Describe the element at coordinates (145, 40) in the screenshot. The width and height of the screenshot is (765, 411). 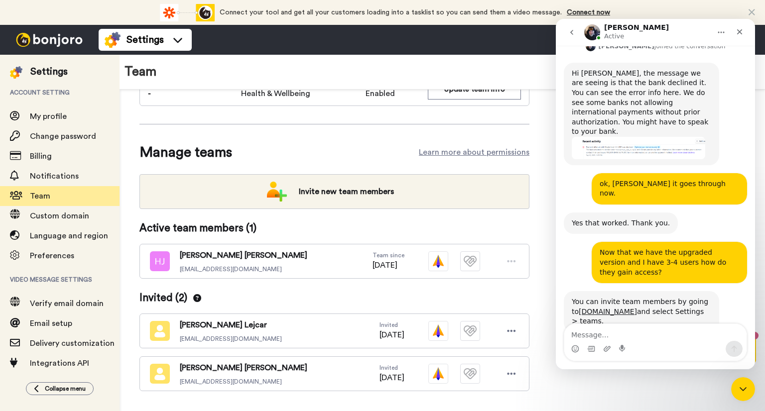
I see `span: Settings` at that location.